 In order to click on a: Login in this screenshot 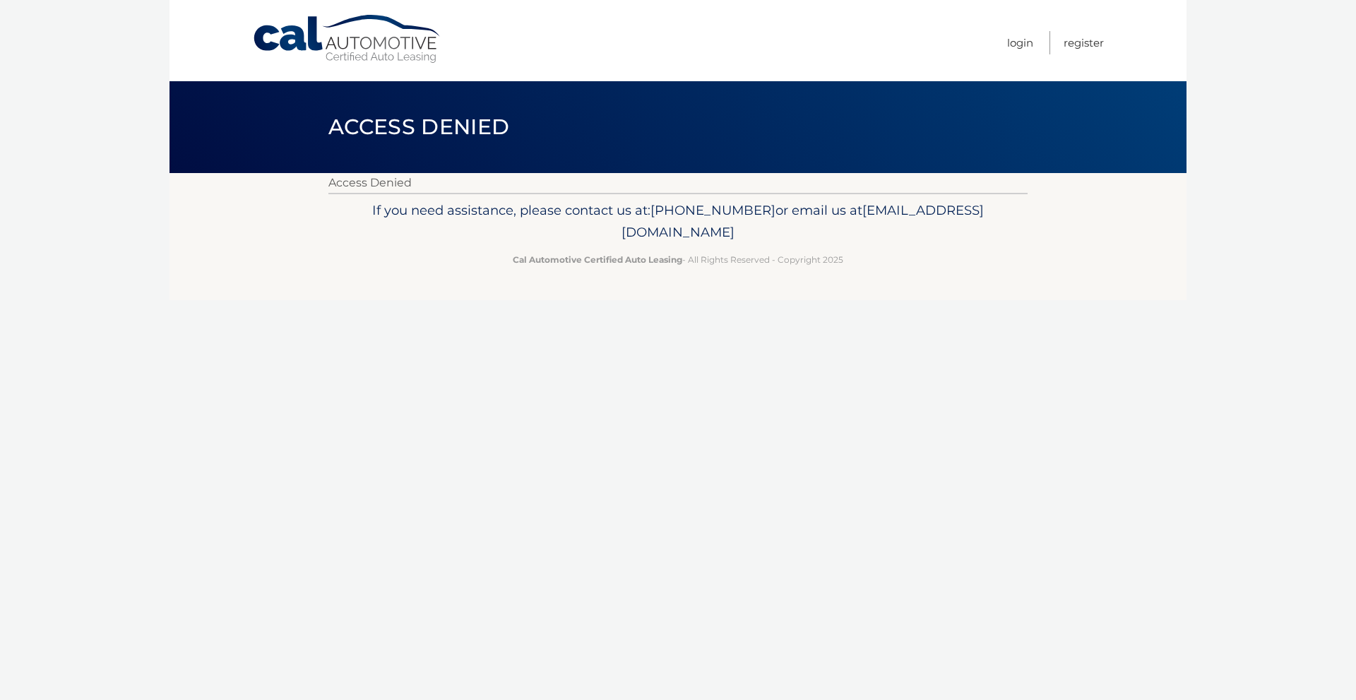, I will do `click(1020, 42)`.